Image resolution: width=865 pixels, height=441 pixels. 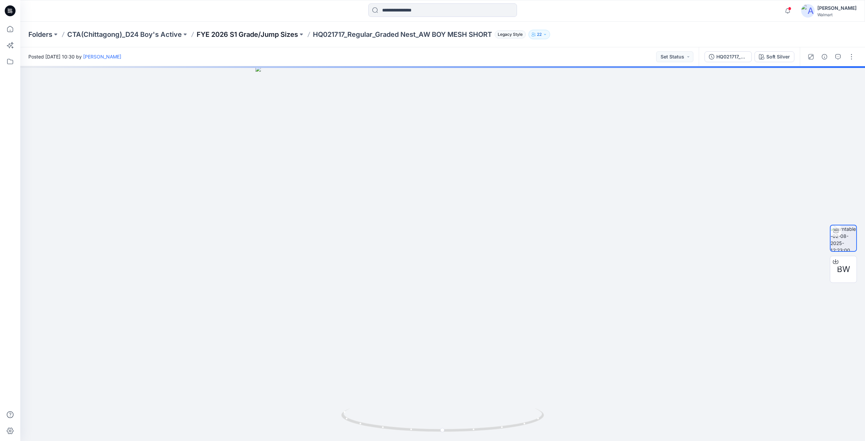 I want to click on span: Legacy Style, so click(x=510, y=34).